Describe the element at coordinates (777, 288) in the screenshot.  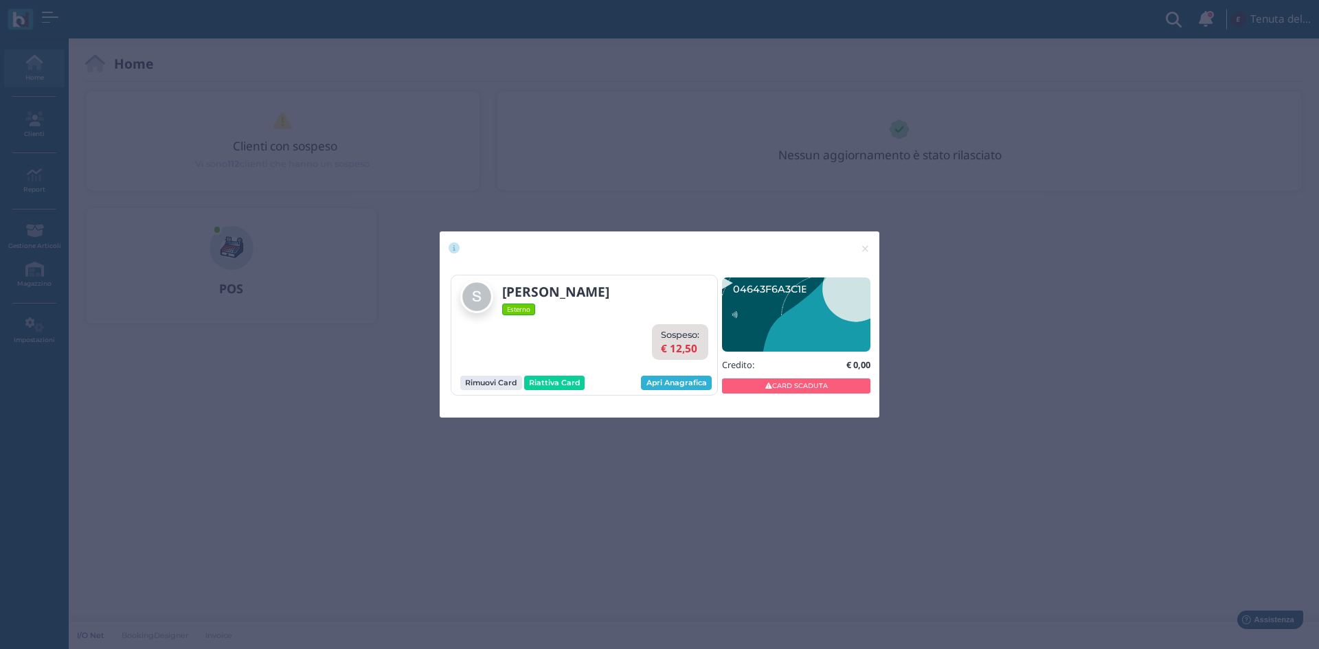
I see `text: 04643F6A3C1E90` at that location.